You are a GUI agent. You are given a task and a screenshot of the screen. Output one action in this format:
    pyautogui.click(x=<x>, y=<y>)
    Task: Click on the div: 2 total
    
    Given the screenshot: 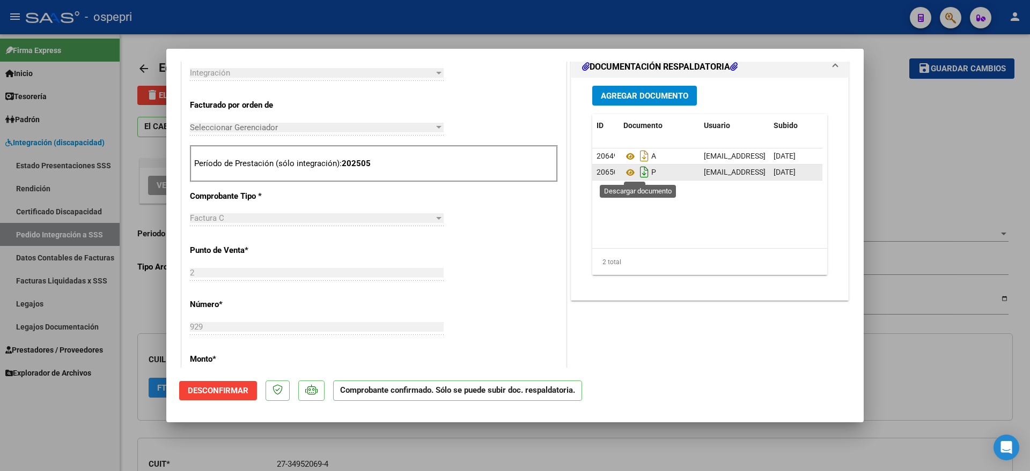 What is the action you would take?
    pyautogui.click(x=710, y=262)
    